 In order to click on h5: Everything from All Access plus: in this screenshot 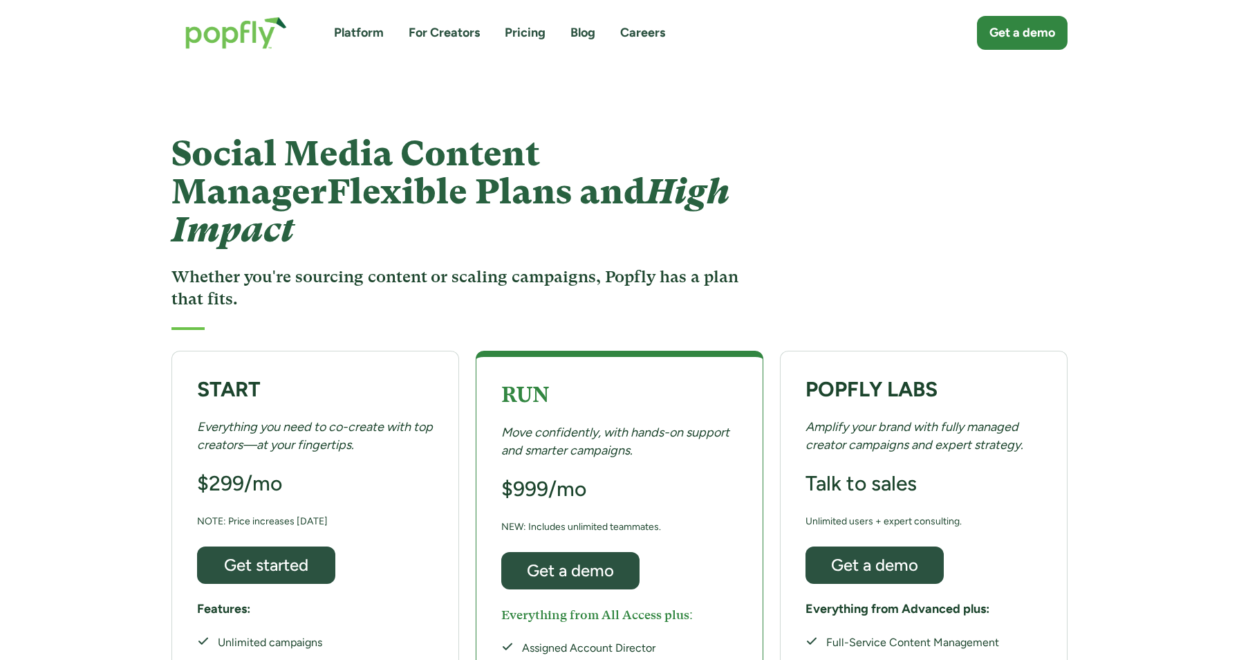, I will do `click(597, 614)`.